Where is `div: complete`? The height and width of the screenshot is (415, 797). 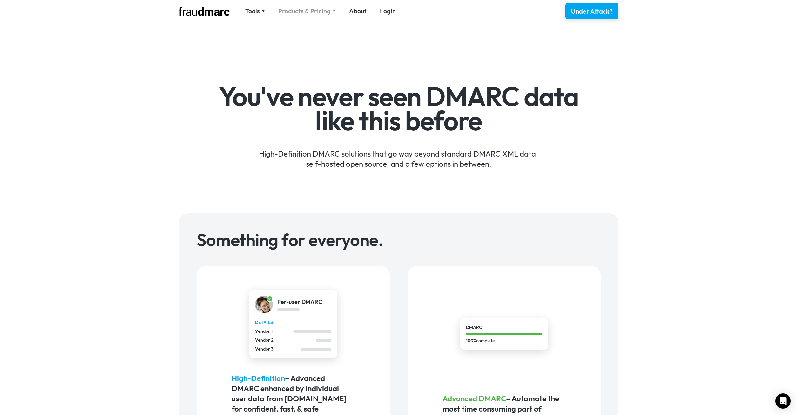 div: complete is located at coordinates (504, 341).